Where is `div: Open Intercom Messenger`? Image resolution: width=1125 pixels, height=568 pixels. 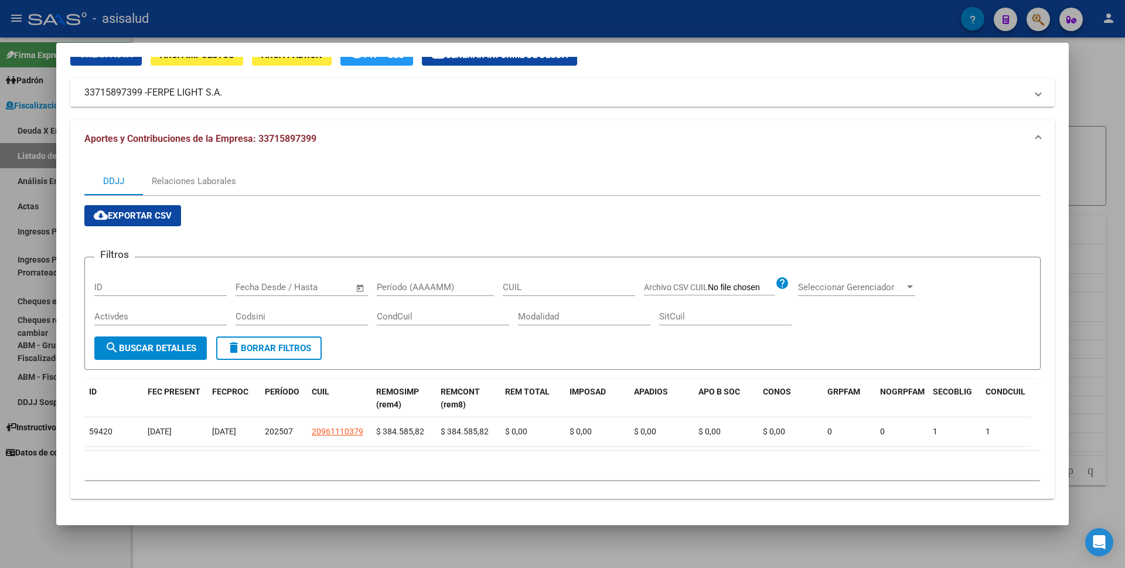
div: Open Intercom Messenger is located at coordinates (1100, 542).